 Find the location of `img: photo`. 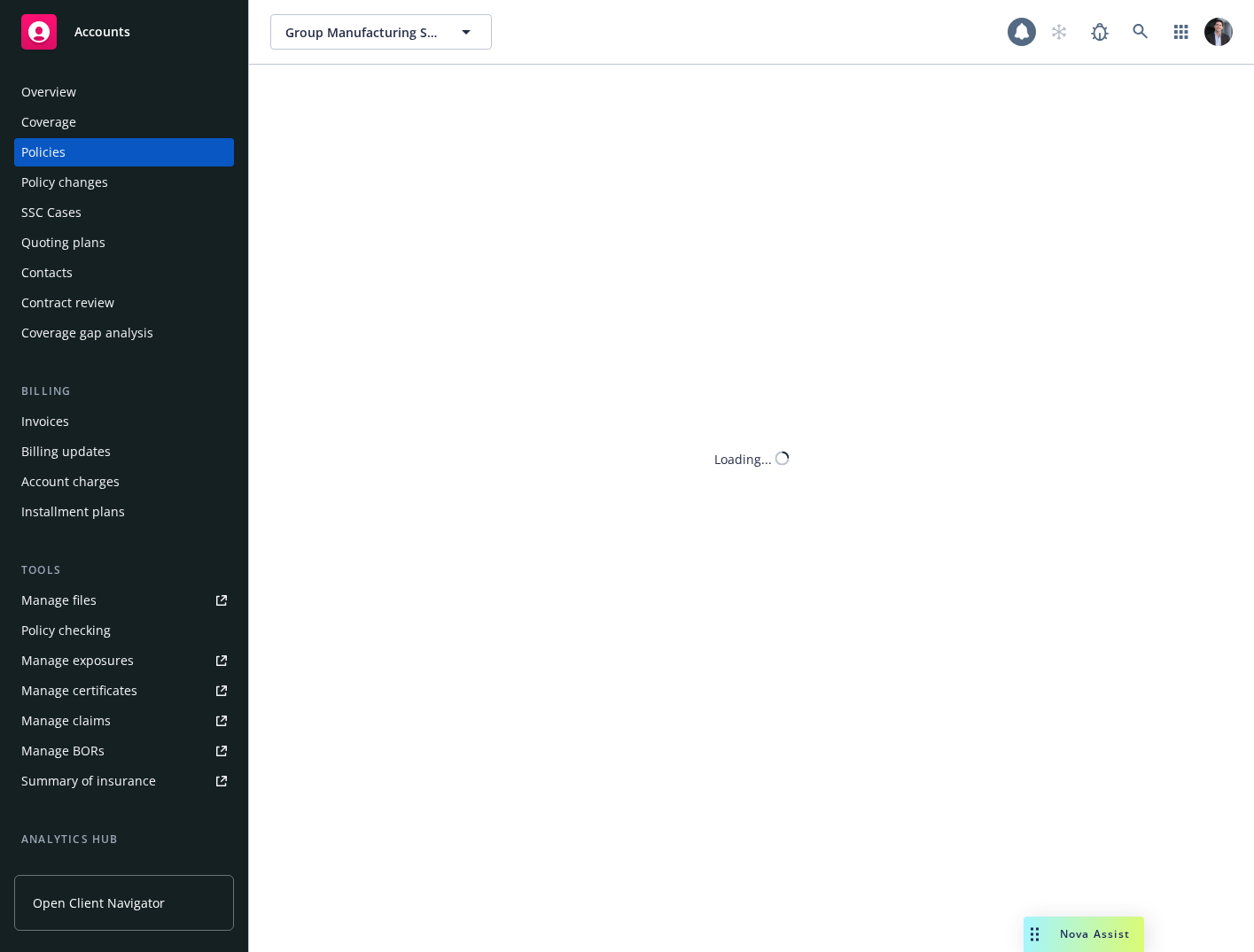

img: photo is located at coordinates (1218, 32).